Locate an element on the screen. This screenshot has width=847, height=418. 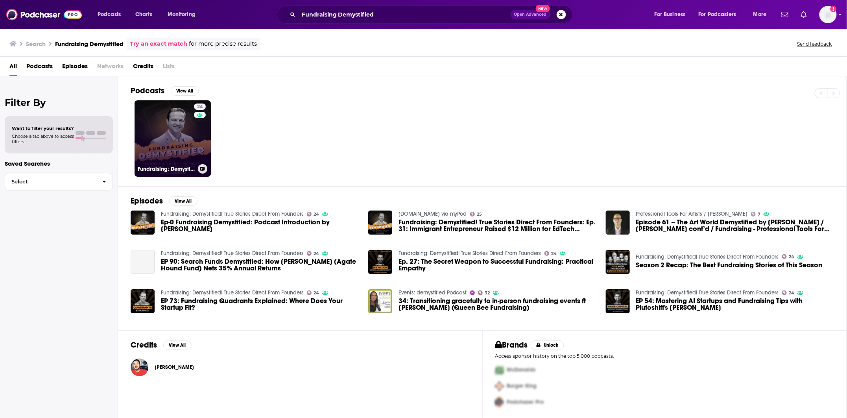
span: Select is located at coordinates (50, 181).